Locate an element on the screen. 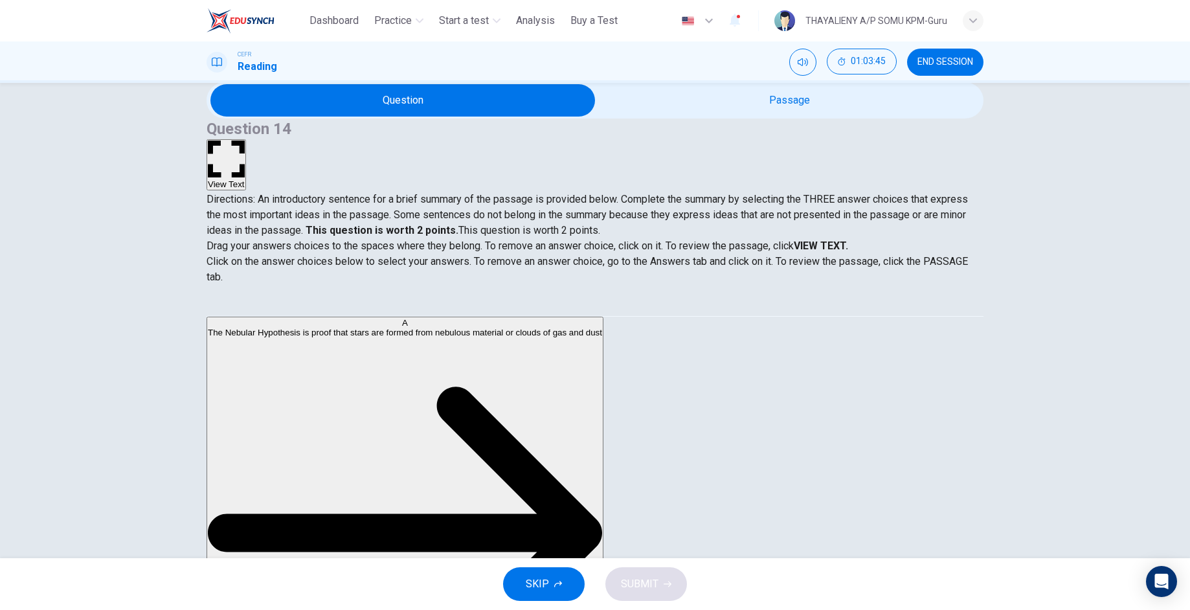 The height and width of the screenshot is (610, 1190). button: Dashboard is located at coordinates (334, 21).